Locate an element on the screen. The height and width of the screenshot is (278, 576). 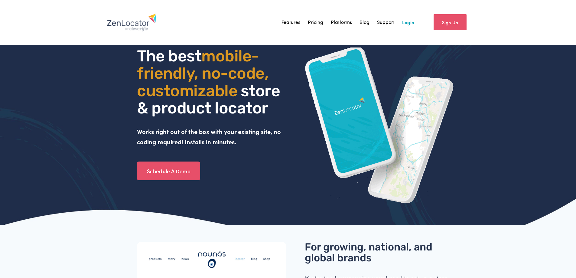
span: store & product locator is located at coordinates (210, 99).